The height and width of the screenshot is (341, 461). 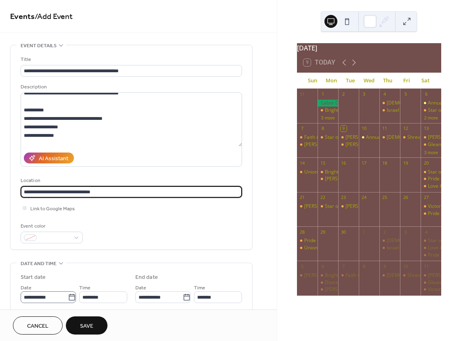 What do you see at coordinates (405, 163) in the screenshot?
I see `div: 19` at bounding box center [405, 163].